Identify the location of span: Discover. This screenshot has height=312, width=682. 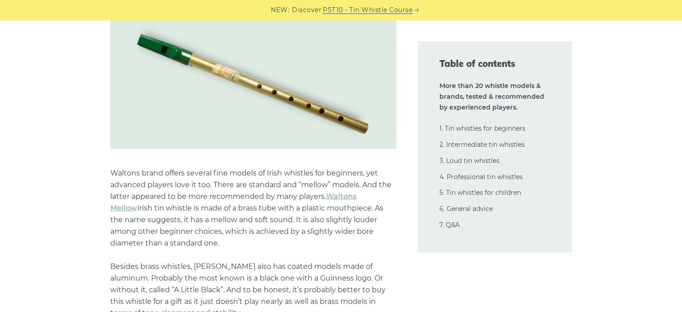
(307, 10).